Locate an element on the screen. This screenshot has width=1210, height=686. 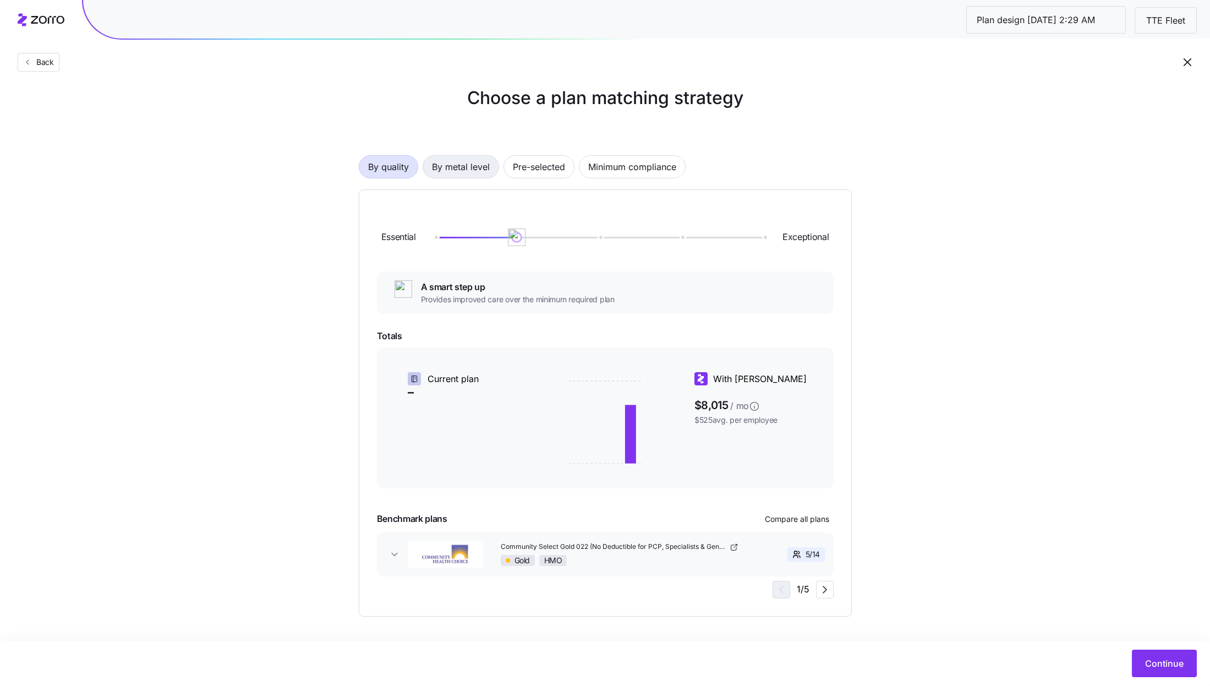
span: Compare all plans is located at coordinates (797, 519).